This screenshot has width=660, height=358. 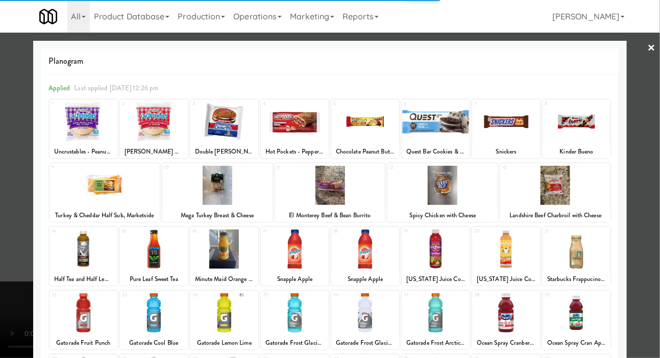 What do you see at coordinates (67, 104) in the screenshot?
I see `div: 1` at bounding box center [67, 104].